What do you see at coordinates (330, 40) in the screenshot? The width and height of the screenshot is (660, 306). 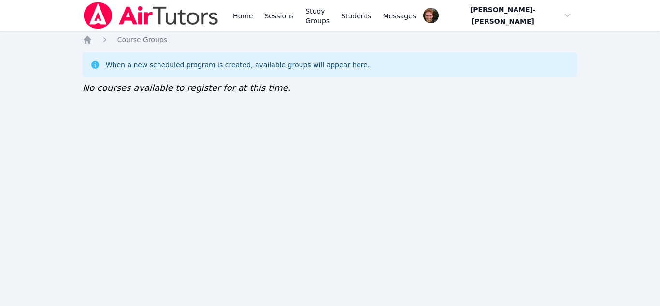 I see `nav: Breadcrumb` at bounding box center [330, 40].